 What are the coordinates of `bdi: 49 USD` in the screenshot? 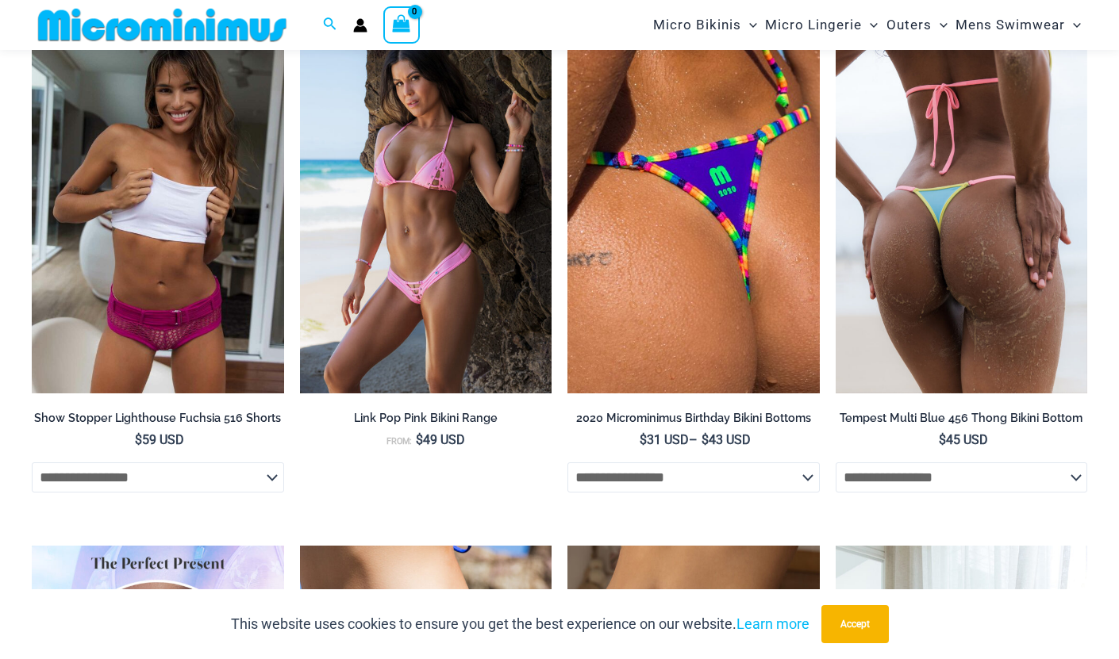 It's located at (440, 440).